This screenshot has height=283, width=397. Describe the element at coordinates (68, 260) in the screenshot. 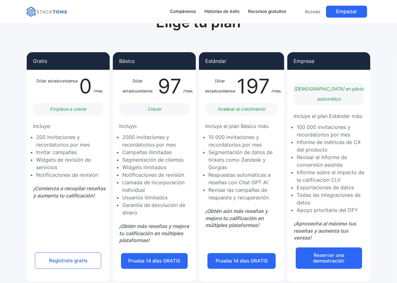

I see `font: Regístrate gratis` at that location.